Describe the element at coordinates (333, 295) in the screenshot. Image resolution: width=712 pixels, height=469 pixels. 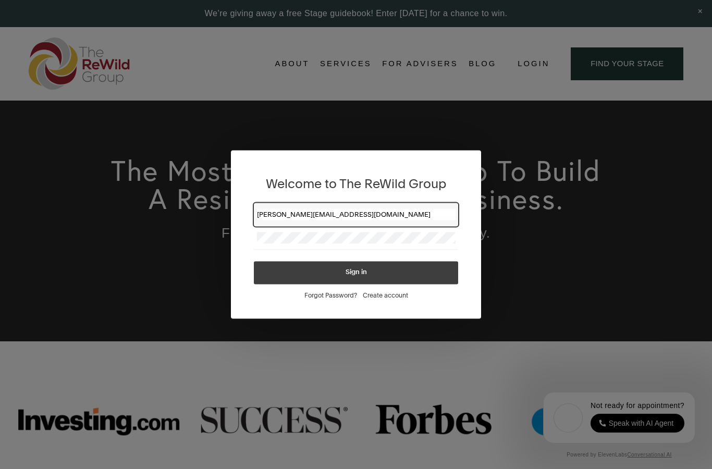
I see `a: Forgot Password?` at that location.